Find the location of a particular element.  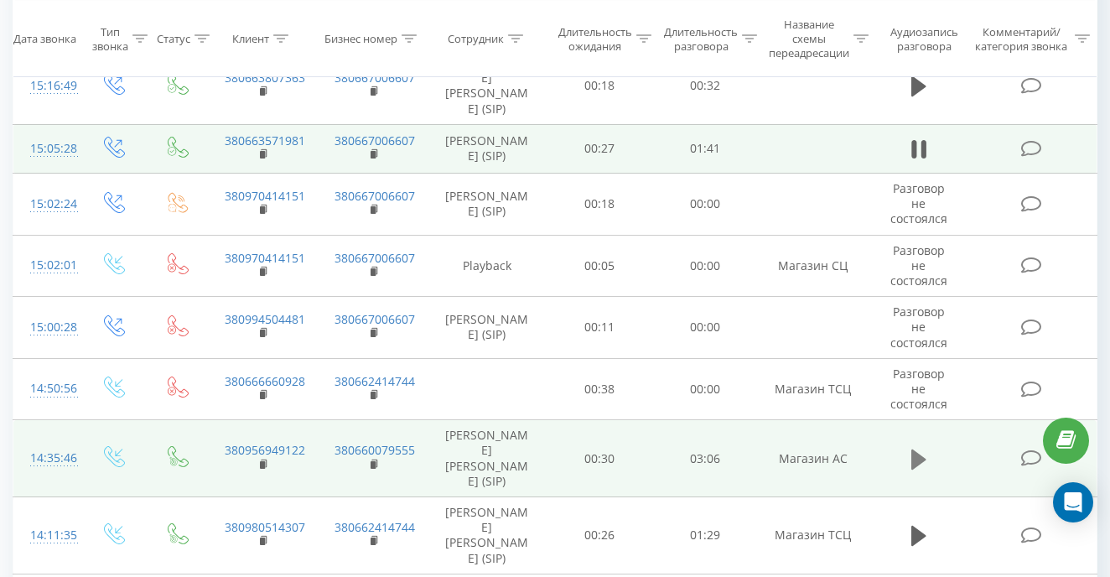

div: 15:00:28 is located at coordinates (47, 327).